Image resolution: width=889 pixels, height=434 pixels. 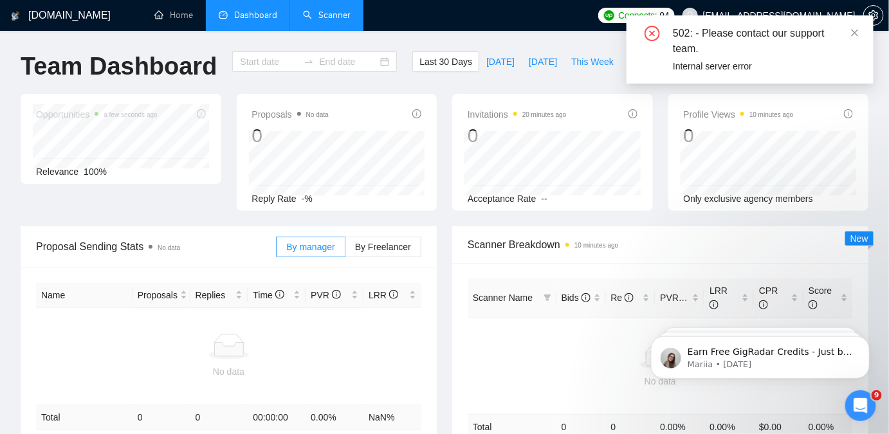 What do you see at coordinates (874, 15) in the screenshot?
I see `button: setting` at bounding box center [874, 15].